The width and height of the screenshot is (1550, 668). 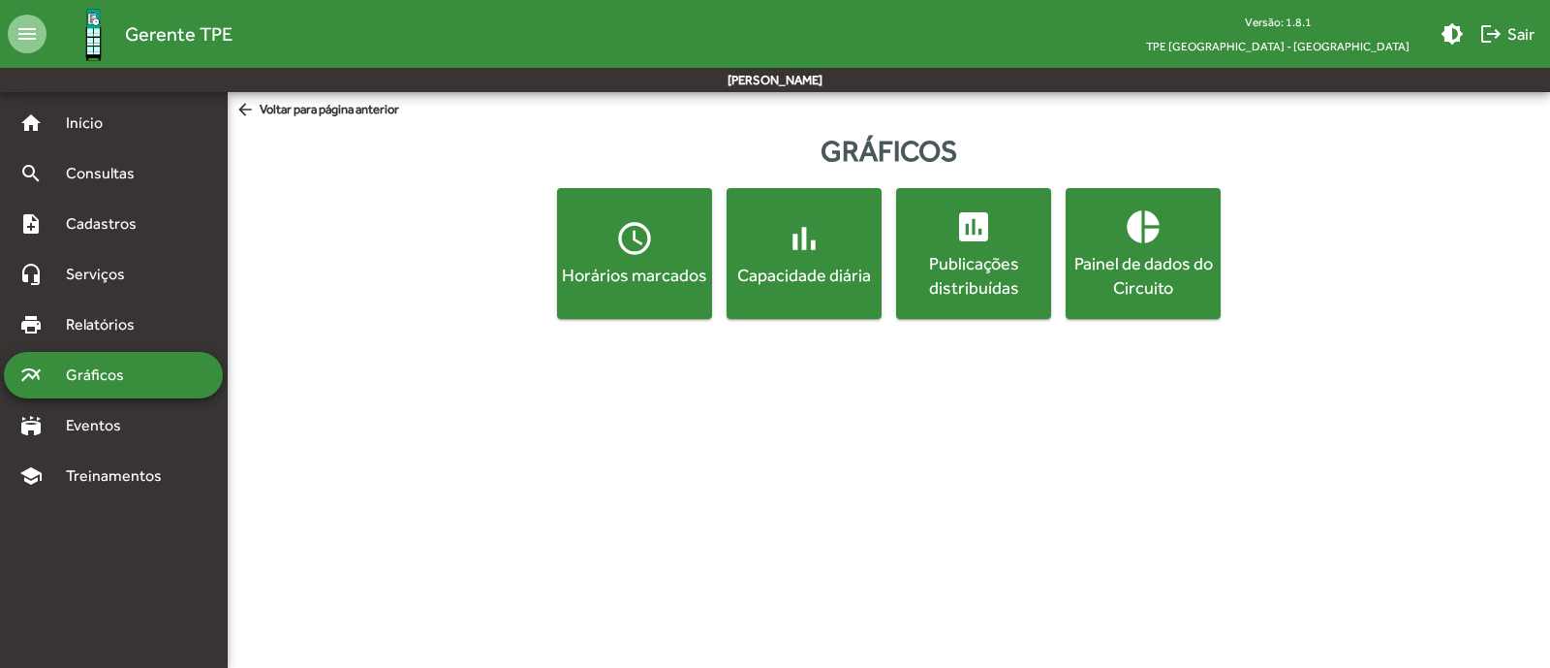 I want to click on div: Horários marcados, so click(x=635, y=274).